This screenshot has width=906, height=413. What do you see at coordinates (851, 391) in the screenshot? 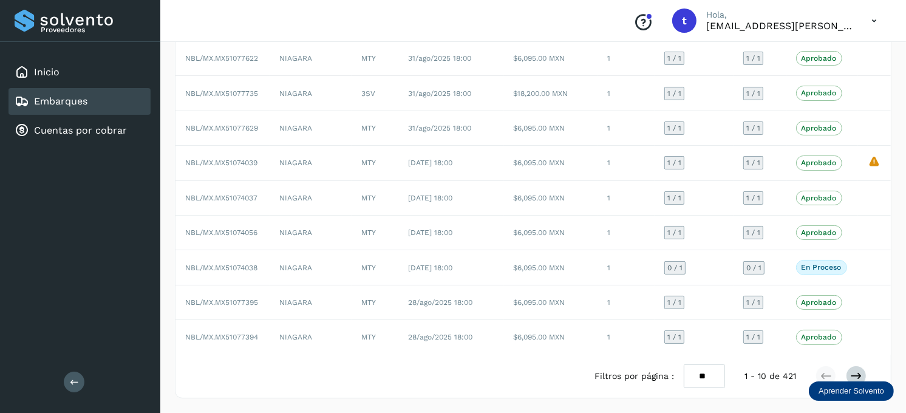
I see `div: Aprender Solvento` at bounding box center [851, 391].